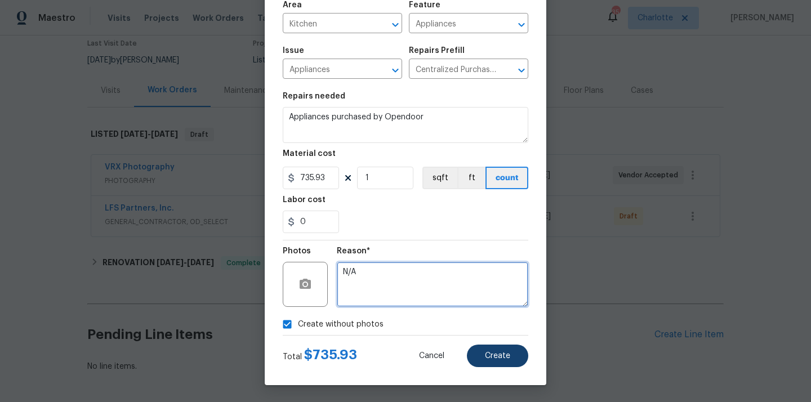 The width and height of the screenshot is (811, 402). I want to click on button: Cancel, so click(431, 356).